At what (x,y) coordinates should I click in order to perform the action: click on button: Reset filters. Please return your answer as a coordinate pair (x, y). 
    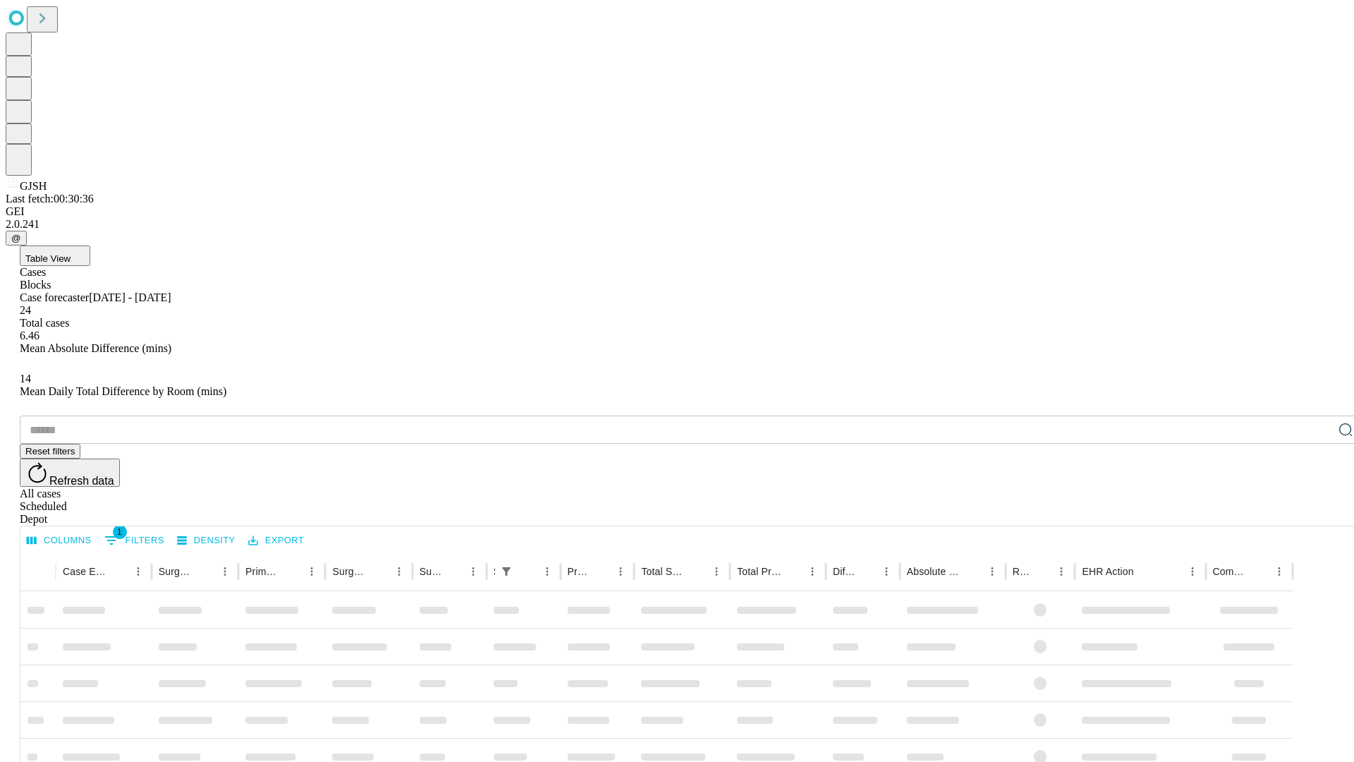
    Looking at the image, I should click on (50, 451).